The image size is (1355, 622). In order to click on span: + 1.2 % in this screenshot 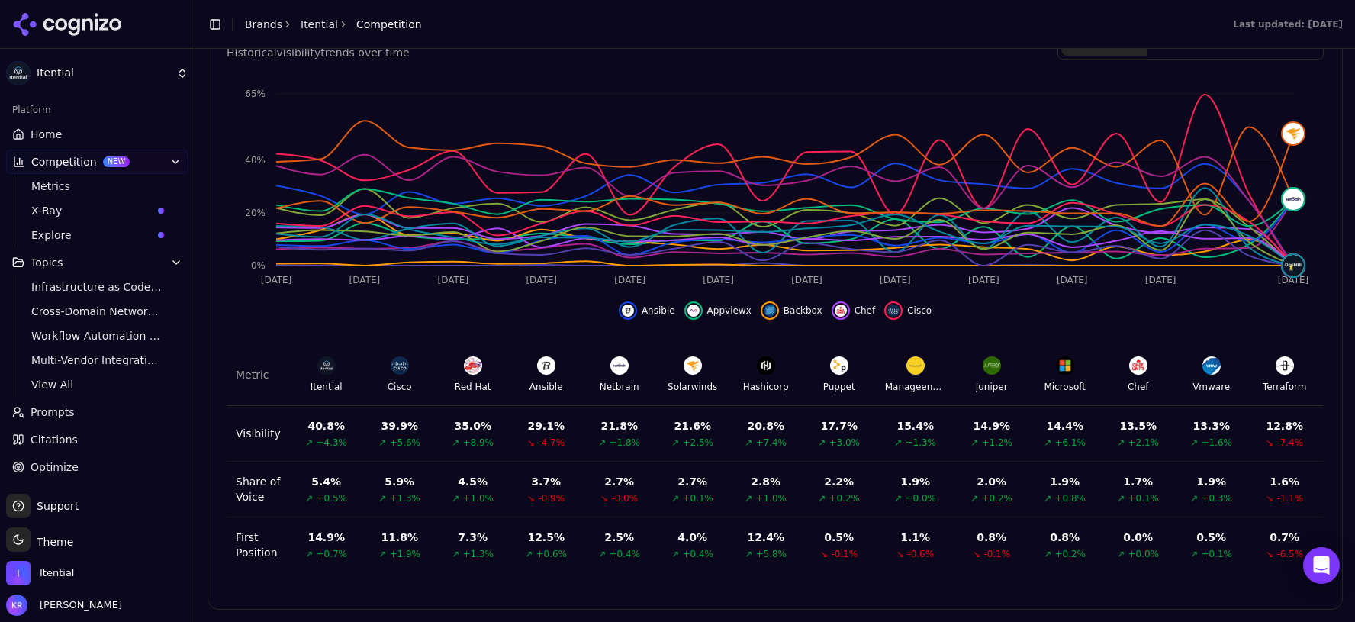, I will do `click(997, 443)`.